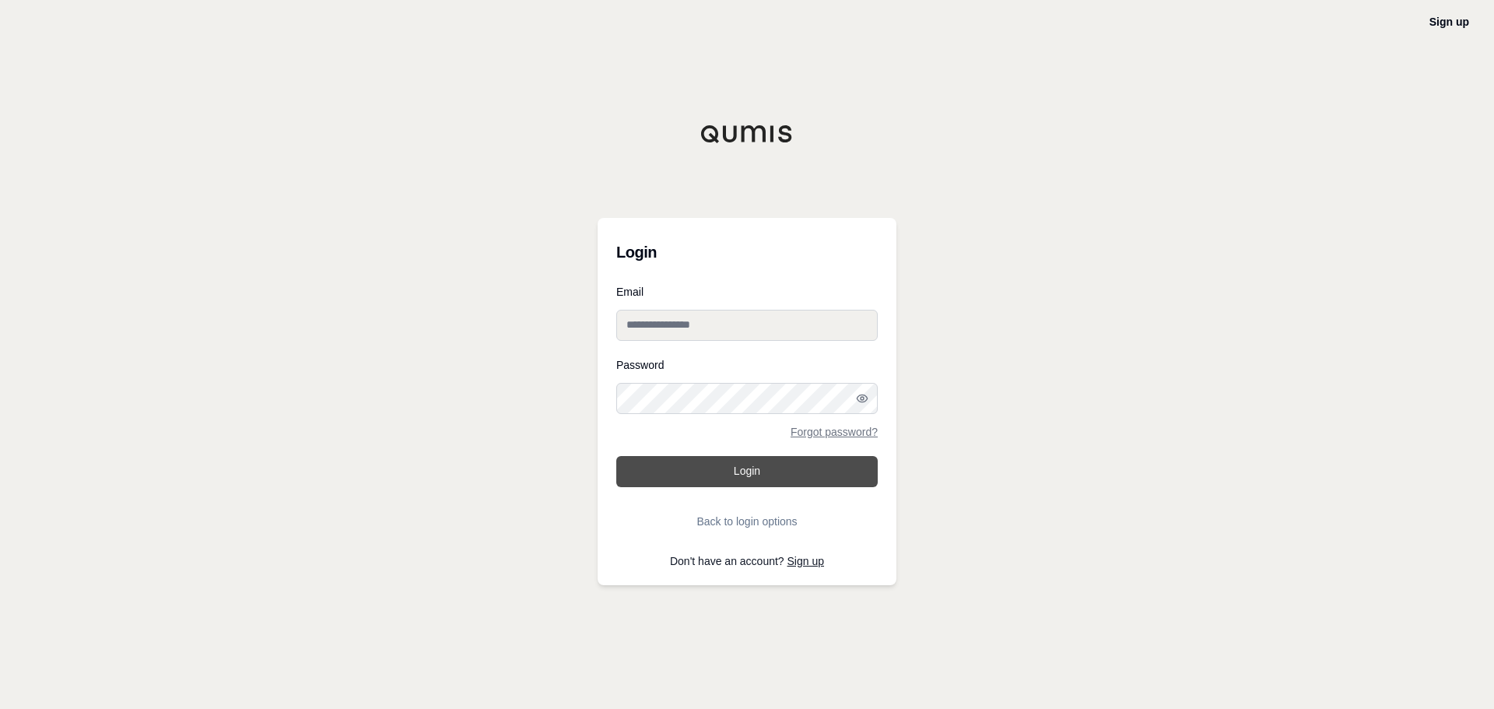 This screenshot has height=709, width=1494. What do you see at coordinates (747, 521) in the screenshot?
I see `button: Back to login options` at bounding box center [747, 521].